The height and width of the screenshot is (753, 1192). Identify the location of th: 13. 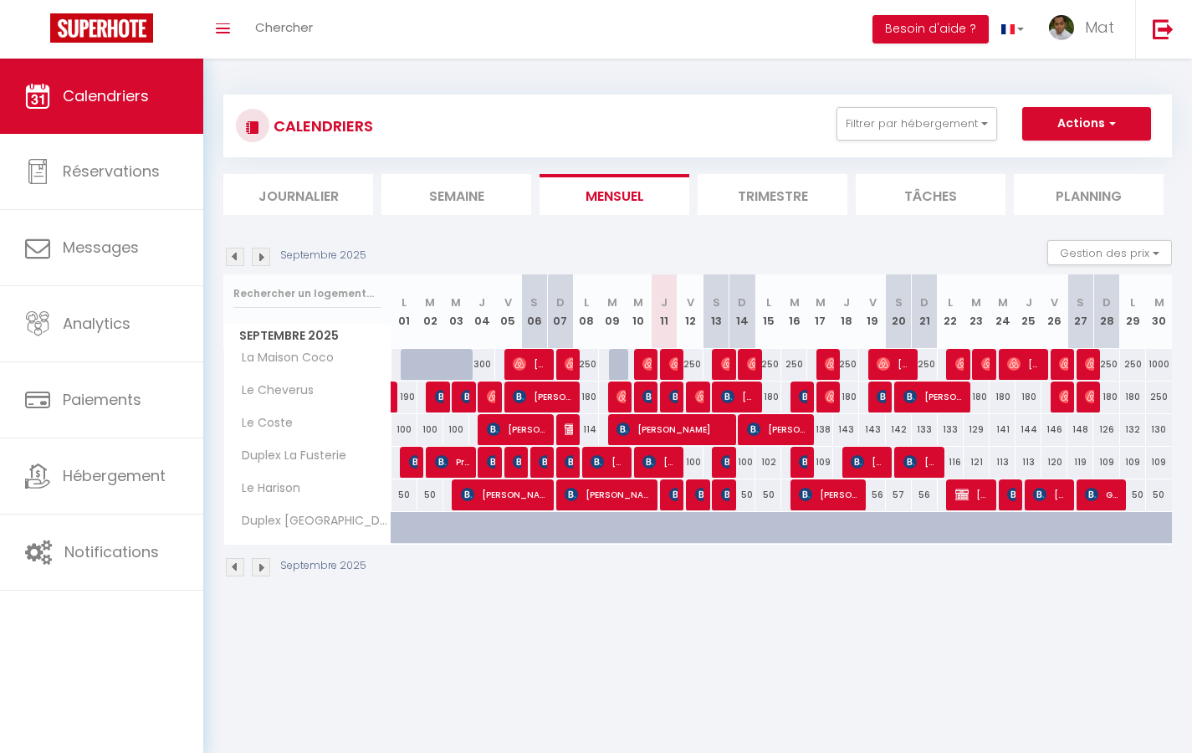
(716, 311).